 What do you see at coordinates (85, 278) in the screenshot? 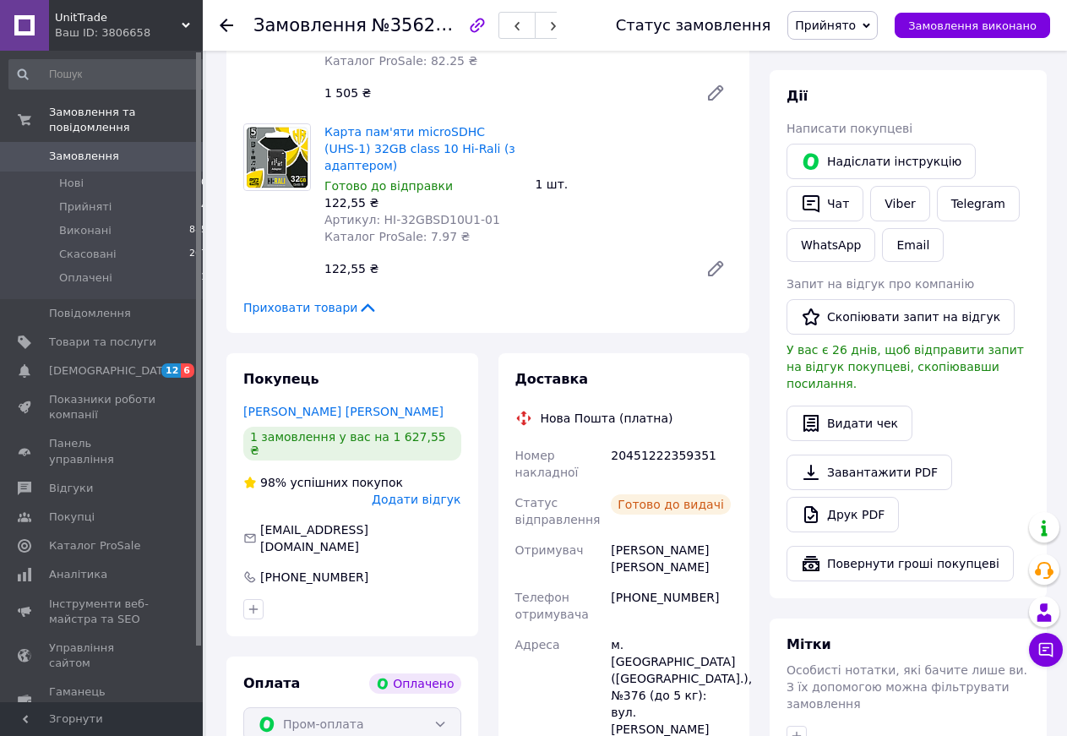
I see `span: Оплачені` at bounding box center [85, 278].